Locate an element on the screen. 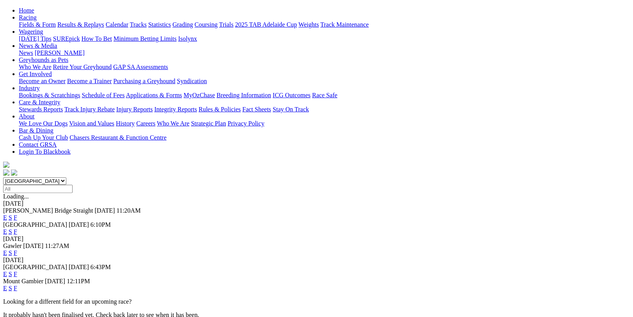 The height and width of the screenshot is (317, 633). a: Home is located at coordinates (26, 10).